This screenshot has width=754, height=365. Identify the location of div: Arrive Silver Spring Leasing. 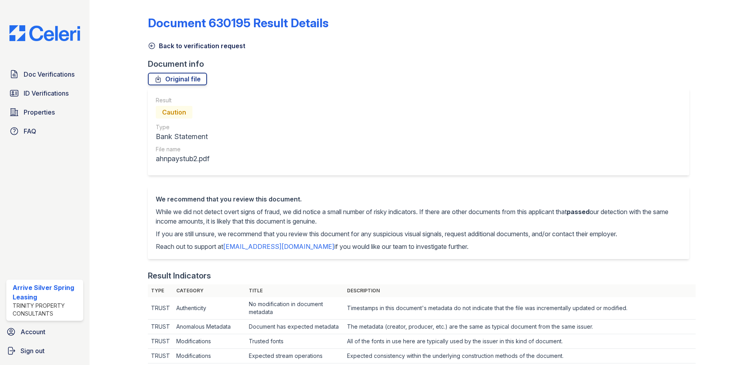
(46, 292).